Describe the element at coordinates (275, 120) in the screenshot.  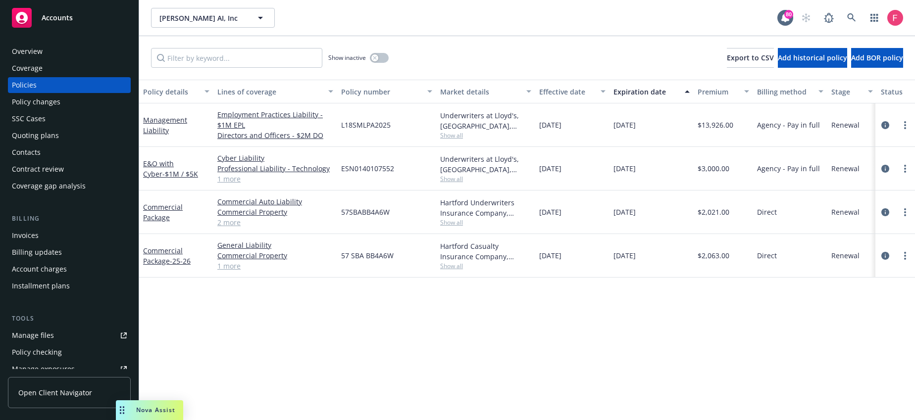
I see `a: Employment Practices Liability - $1M EPL` at that location.